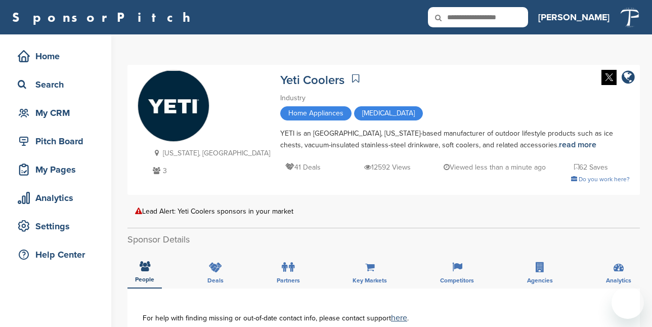 This screenshot has height=327, width=652. What do you see at coordinates (56, 56) in the screenshot?
I see `a: Home` at bounding box center [56, 56].